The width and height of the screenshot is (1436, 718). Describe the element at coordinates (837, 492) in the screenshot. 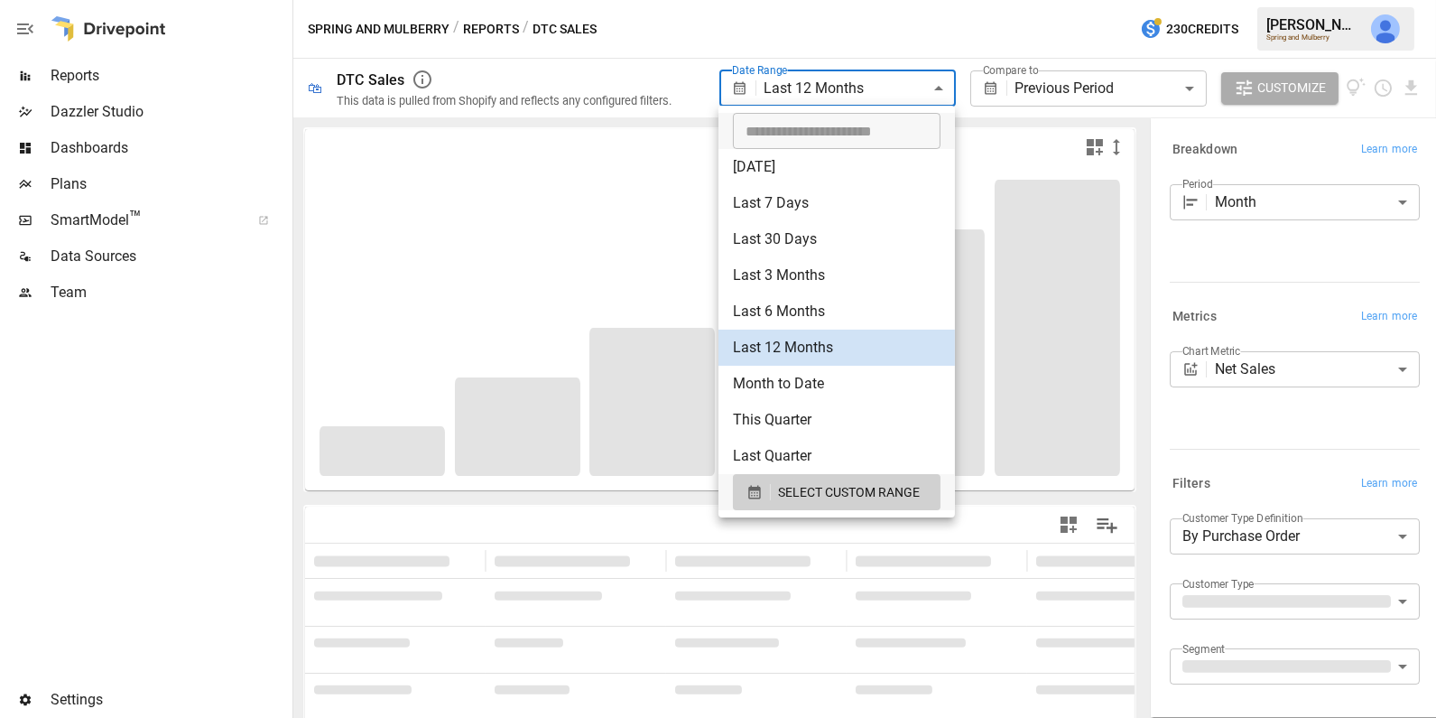

I see `button: SELECT CUSTOM RANGE` at that location.